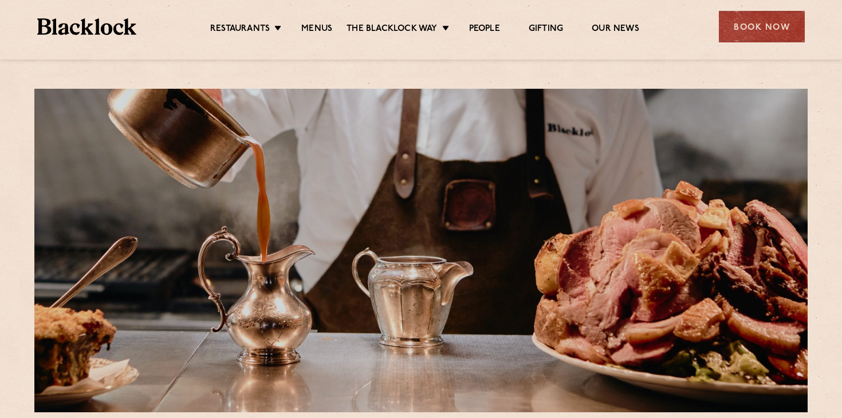  What do you see at coordinates (762, 26) in the screenshot?
I see `div: Book Now` at bounding box center [762, 26].